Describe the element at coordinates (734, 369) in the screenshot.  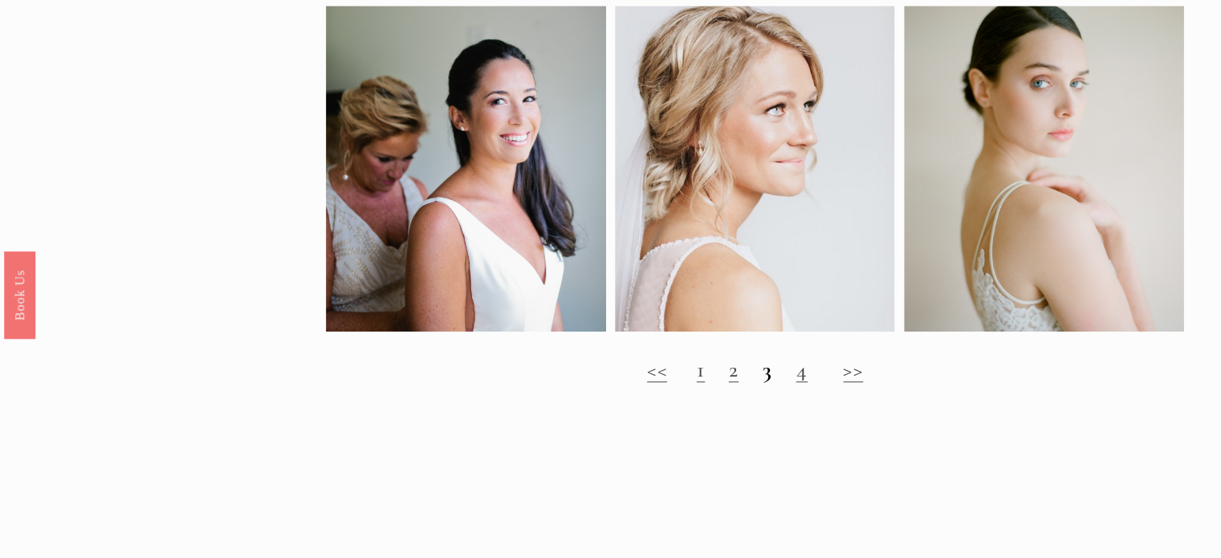
I see `a: 2` at that location.